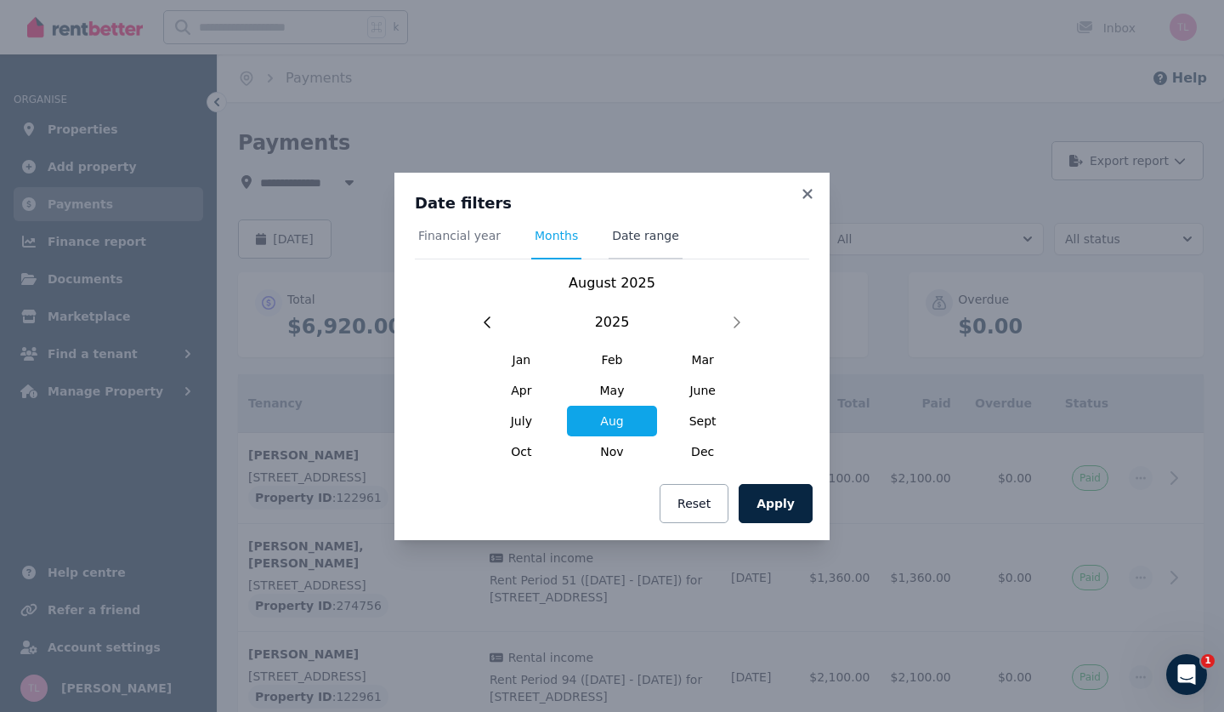  I want to click on span: 1, so click(1208, 661).